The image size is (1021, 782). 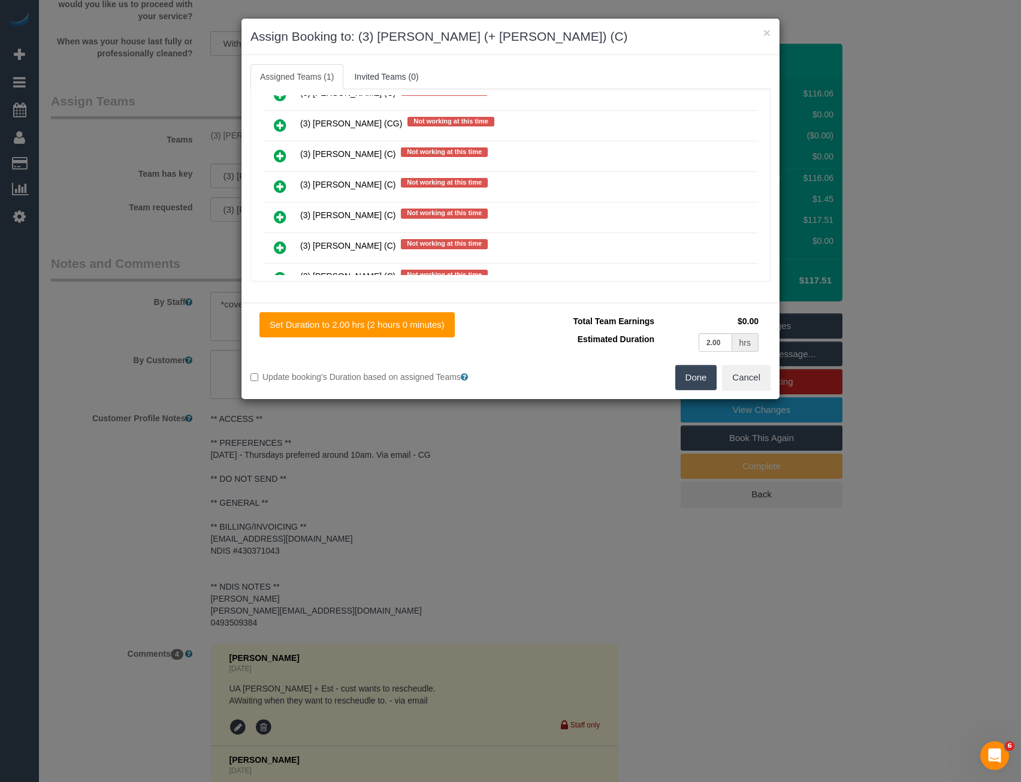 What do you see at coordinates (745, 342) in the screenshot?
I see `div: hrs` at bounding box center [745, 342].